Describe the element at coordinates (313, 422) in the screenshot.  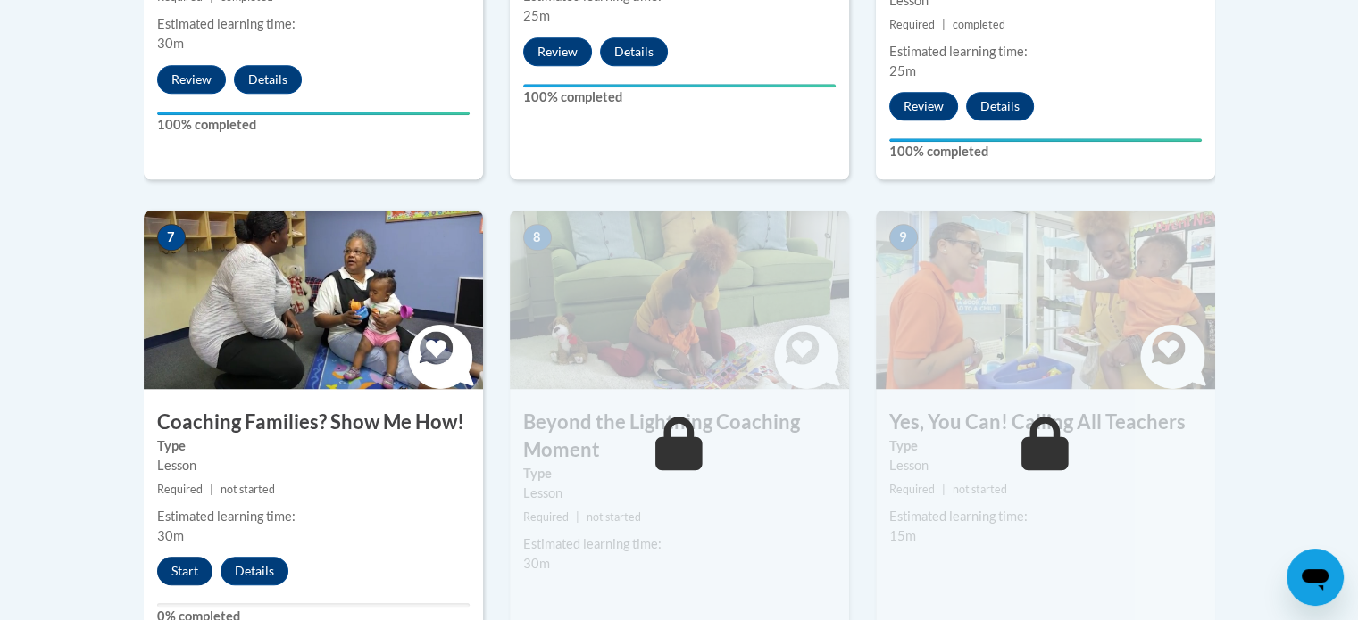
I see `h3: Coaching Families? Show Me How!` at that location.